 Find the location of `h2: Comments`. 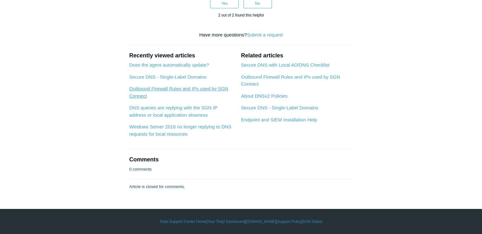

h2: Comments is located at coordinates (241, 159).